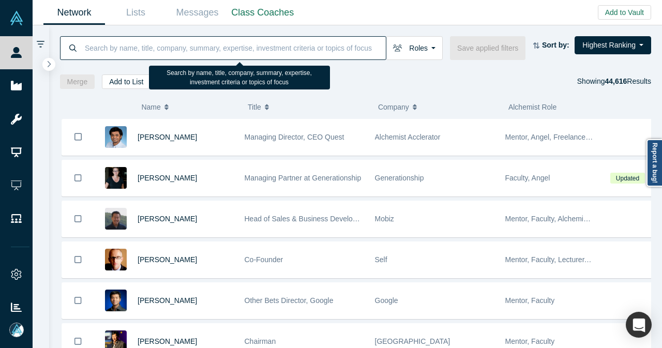 This screenshot has height=348, width=662. Describe the element at coordinates (386, 300) in the screenshot. I see `span: Google` at that location.